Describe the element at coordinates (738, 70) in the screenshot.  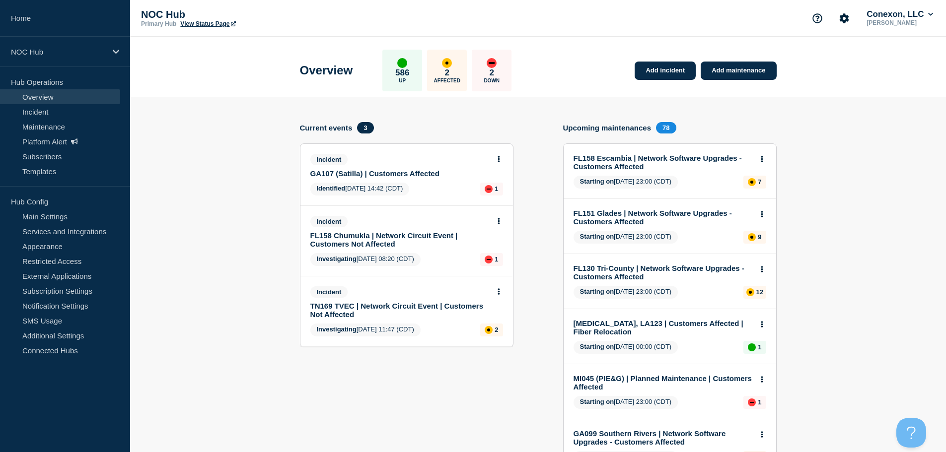
I see `a: Add maintenance` at that location.